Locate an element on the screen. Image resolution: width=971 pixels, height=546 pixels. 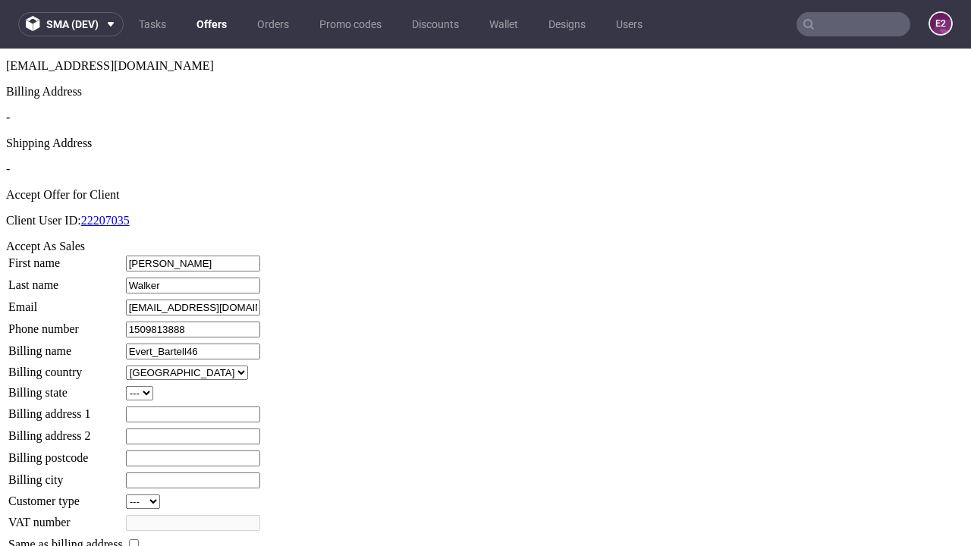
span: sma (dev) is located at coordinates (72, 24).